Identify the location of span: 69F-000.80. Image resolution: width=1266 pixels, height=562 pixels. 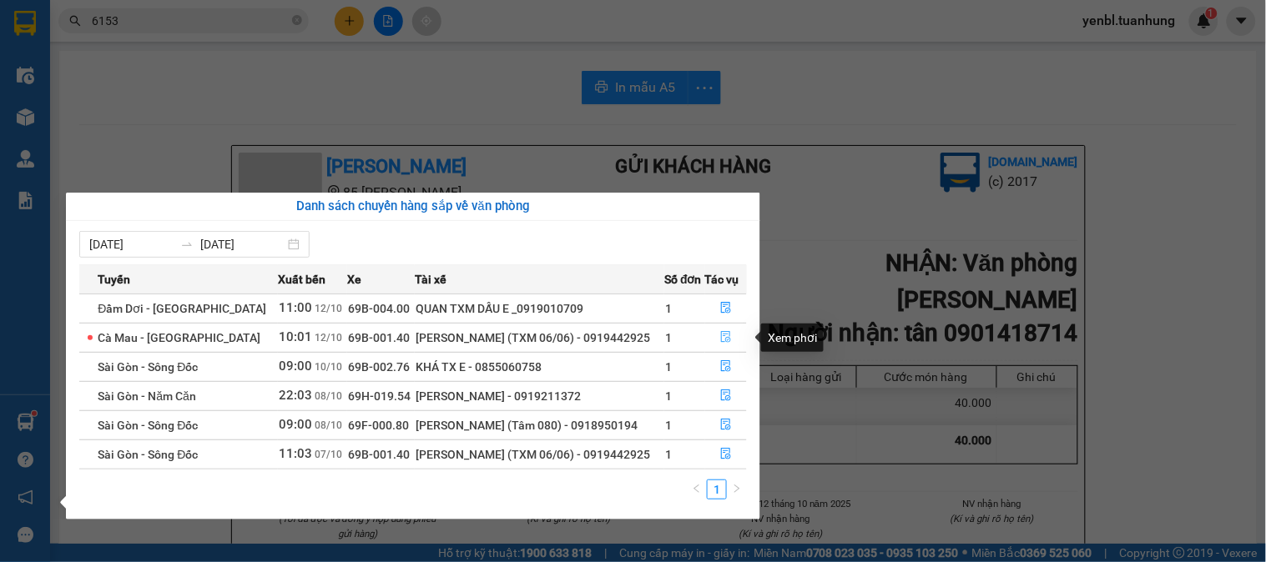
(378, 426).